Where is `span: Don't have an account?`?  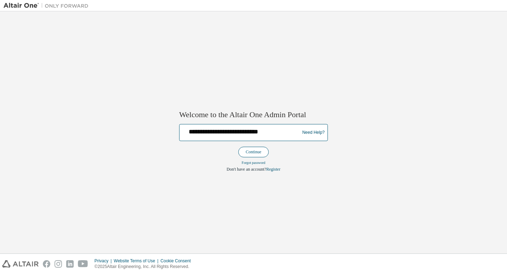 span: Don't have an account? is located at coordinates (246, 170).